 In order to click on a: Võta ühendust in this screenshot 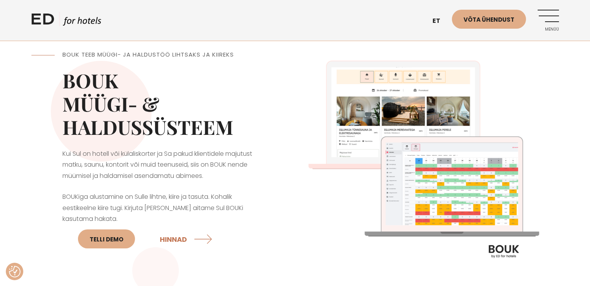, I will do `click(488, 19)`.